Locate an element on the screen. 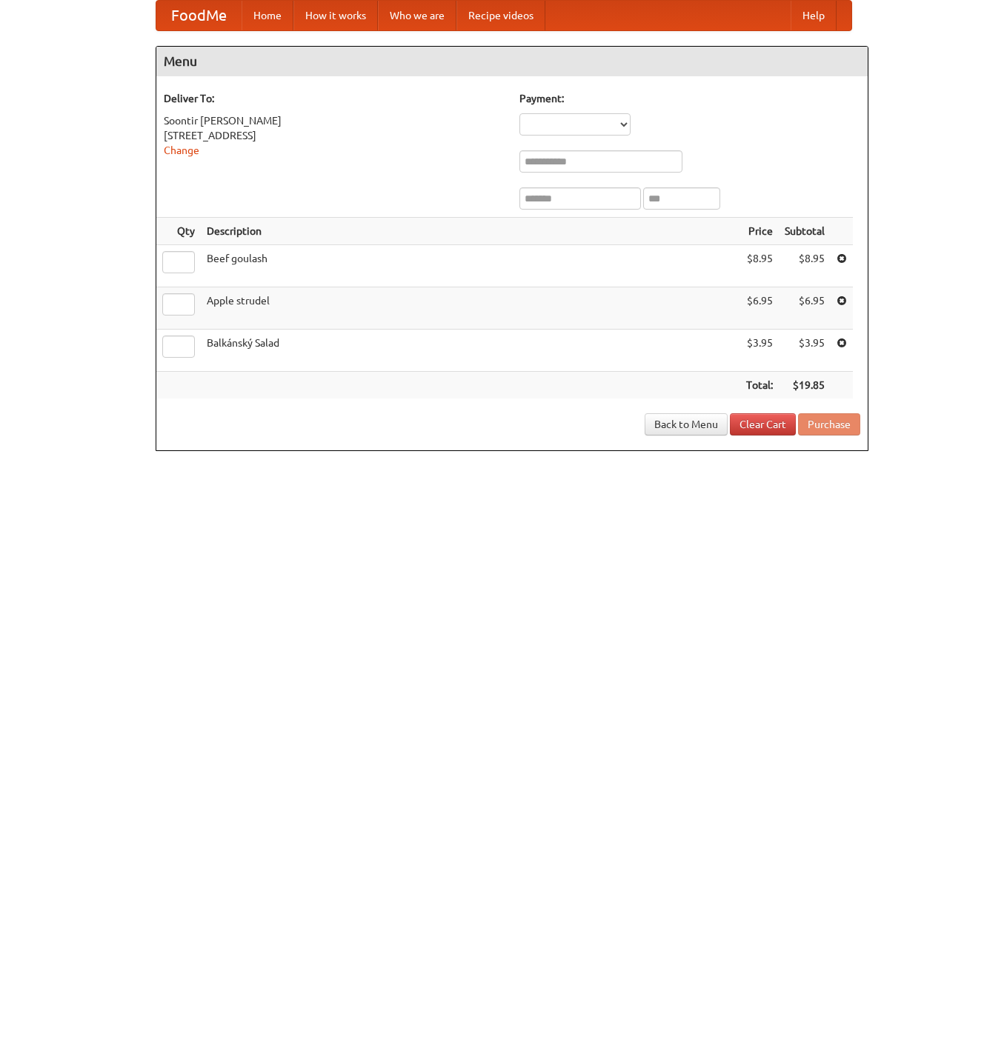 The height and width of the screenshot is (1048, 1007). td: Beef goulash is located at coordinates (470, 266).